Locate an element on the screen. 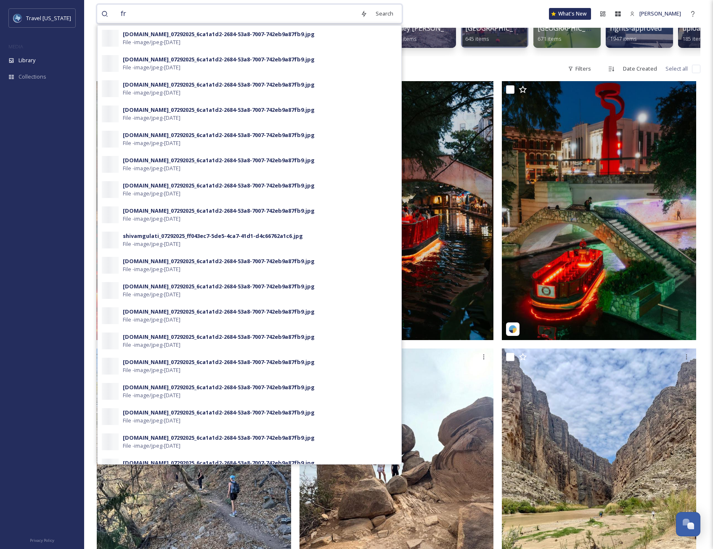 Image resolution: width=713 pixels, height=549 pixels. span: Select all is located at coordinates (676, 69).